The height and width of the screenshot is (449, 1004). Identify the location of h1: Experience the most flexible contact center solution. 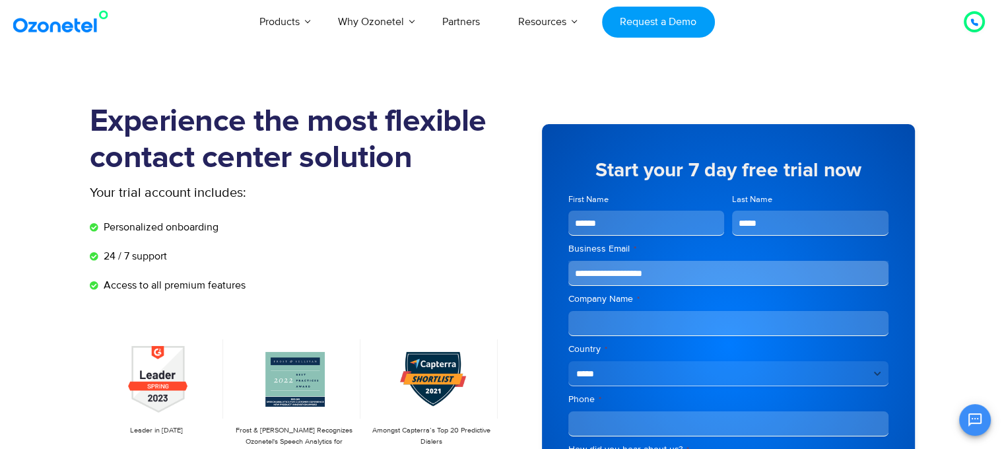
(296, 140).